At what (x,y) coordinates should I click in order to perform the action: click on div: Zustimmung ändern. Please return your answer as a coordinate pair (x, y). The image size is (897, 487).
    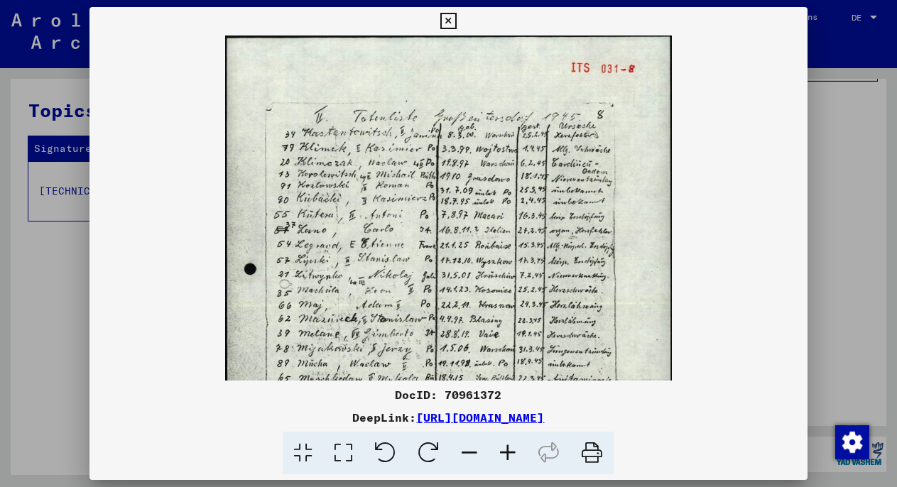
    Looking at the image, I should click on (851, 442).